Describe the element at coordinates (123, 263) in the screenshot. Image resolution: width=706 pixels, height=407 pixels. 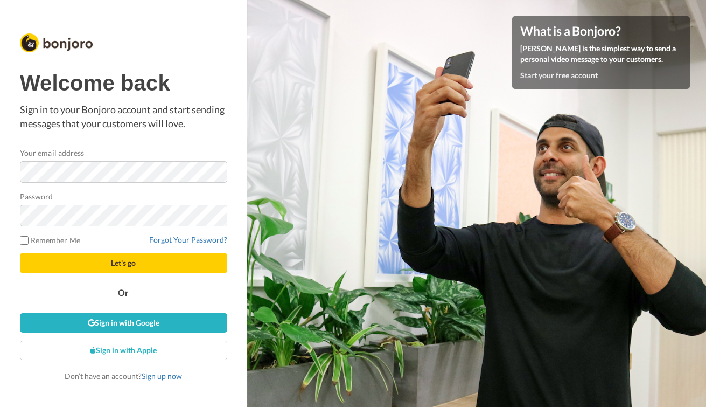
I see `button: Let's go` at that location.